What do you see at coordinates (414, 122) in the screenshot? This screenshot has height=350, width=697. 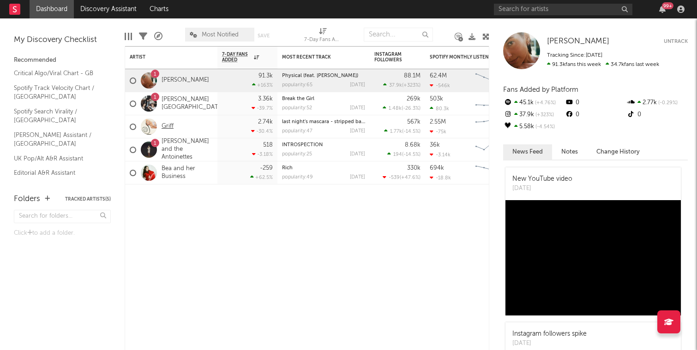 I see `div: 567k` at bounding box center [414, 122].